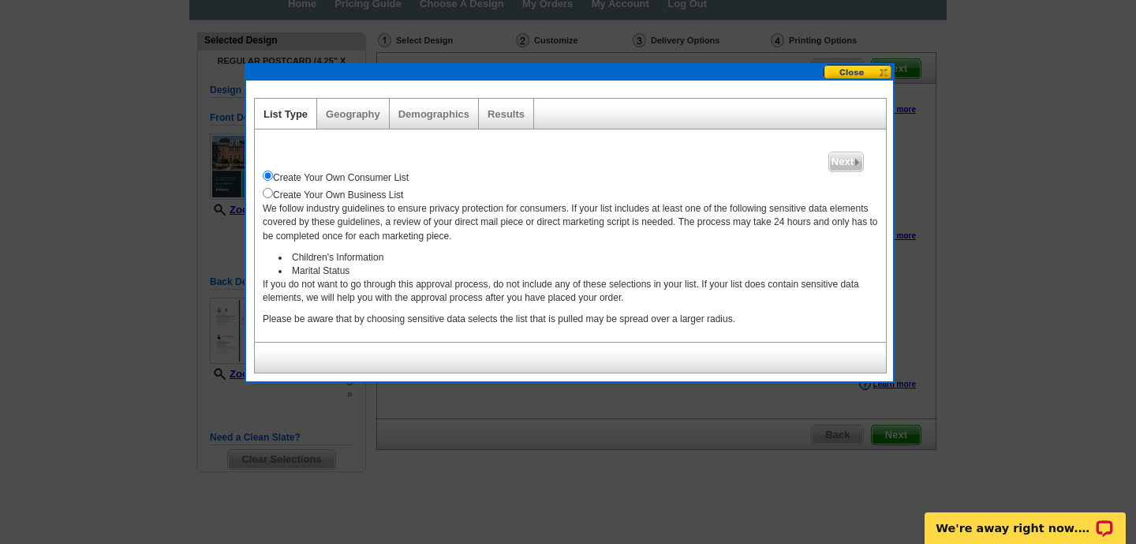 The height and width of the screenshot is (544, 1136). Describe the element at coordinates (570, 176) in the screenshot. I see `div: Create Your Own Consumer List` at that location.